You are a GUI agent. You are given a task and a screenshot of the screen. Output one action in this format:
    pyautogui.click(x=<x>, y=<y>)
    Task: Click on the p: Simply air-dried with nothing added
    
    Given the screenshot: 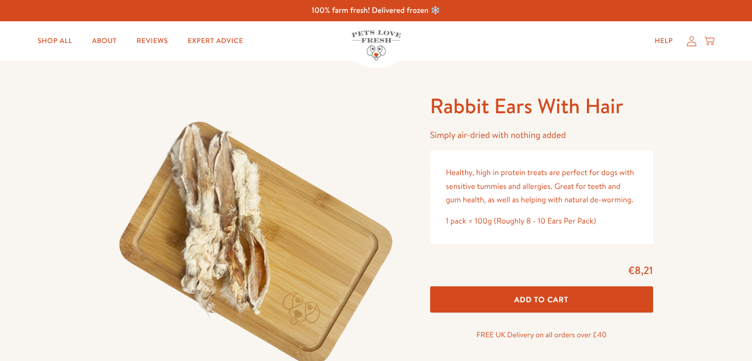 What is the action you would take?
    pyautogui.click(x=541, y=135)
    